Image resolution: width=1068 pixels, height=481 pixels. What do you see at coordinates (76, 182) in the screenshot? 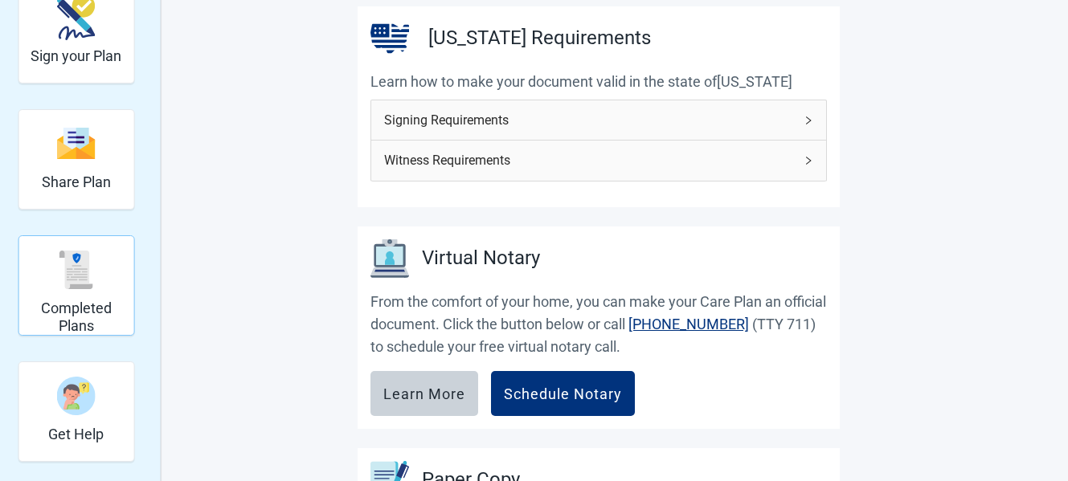
I see `h2: Share Plan` at bounding box center [76, 182].